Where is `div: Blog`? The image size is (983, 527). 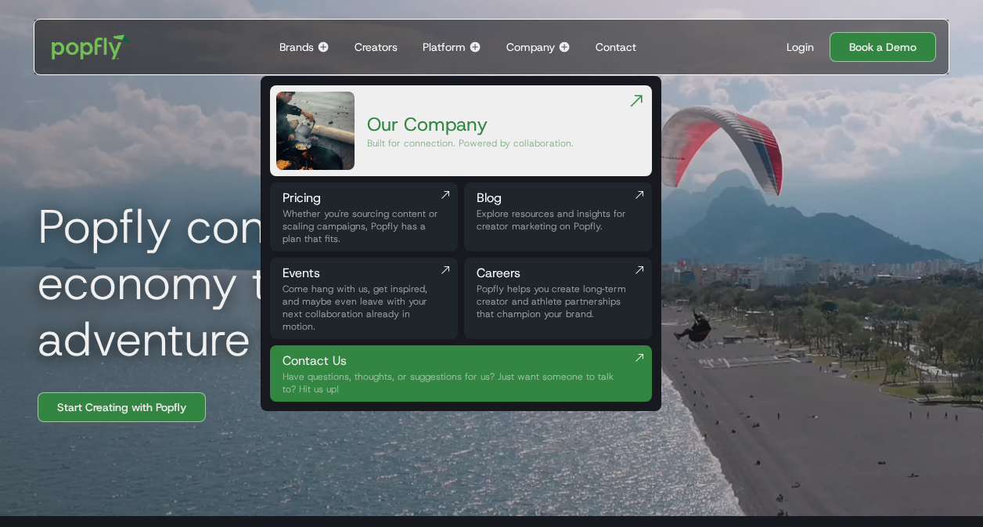
div: Blog is located at coordinates (558, 198).